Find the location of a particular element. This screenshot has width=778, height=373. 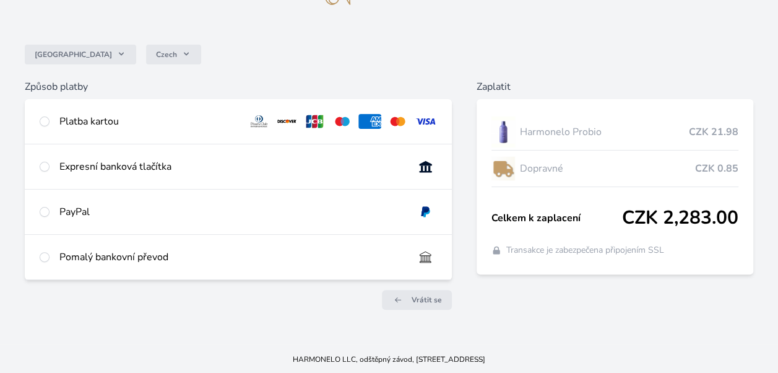

span: Celkem k zaplacení is located at coordinates (557, 218).